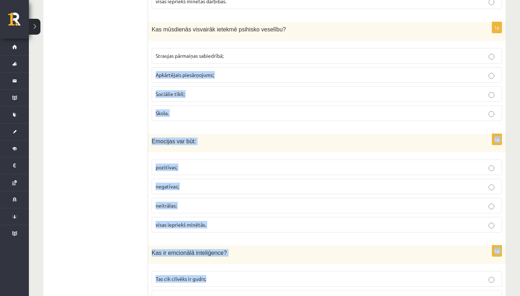  Describe the element at coordinates (491, 95) in the screenshot. I see `input: Sociālie tīkli;` at that location.